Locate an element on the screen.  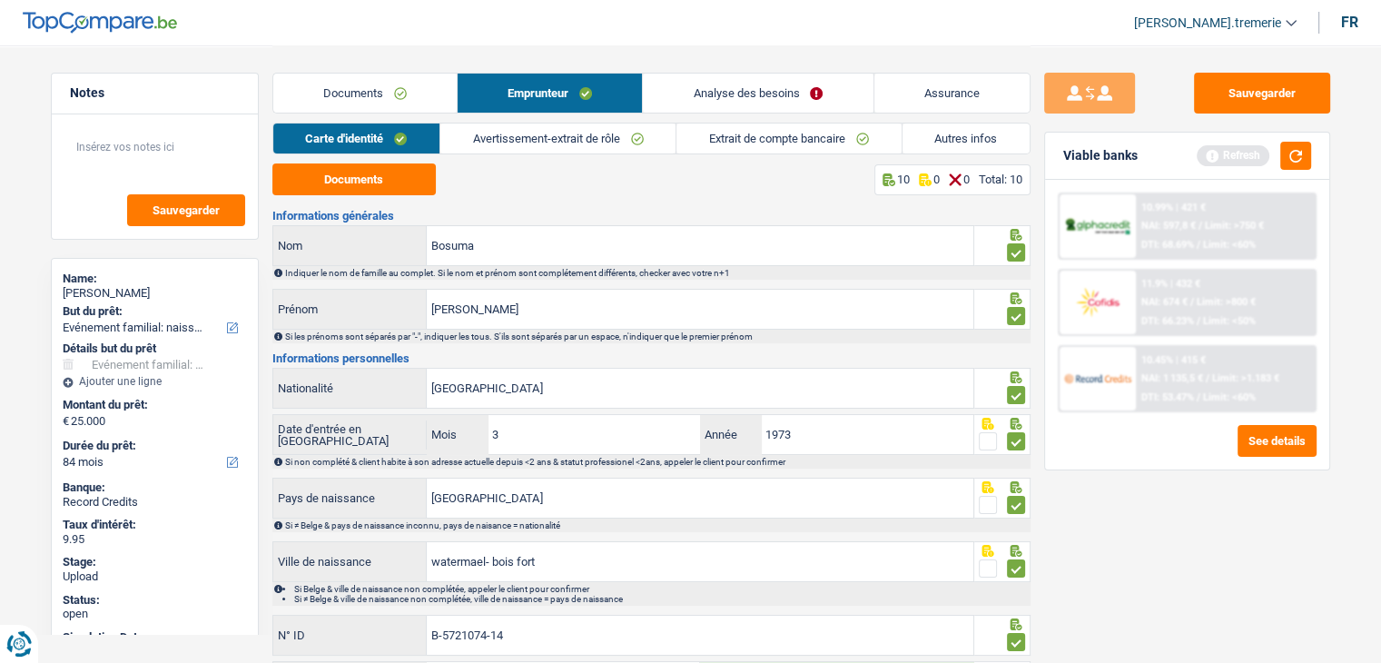
div: open is located at coordinates (154, 614).